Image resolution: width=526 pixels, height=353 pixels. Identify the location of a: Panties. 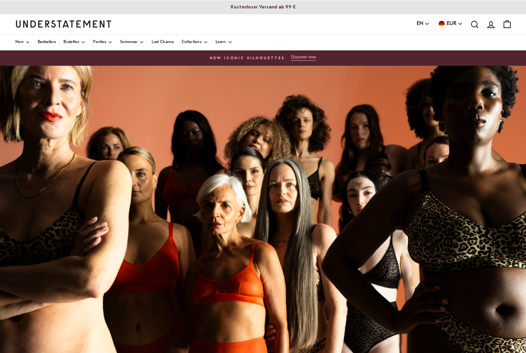
(103, 42).